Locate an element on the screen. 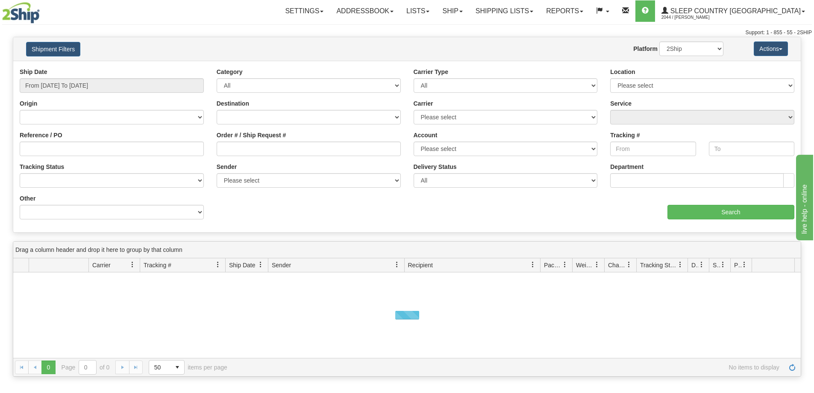 Image resolution: width=814 pixels, height=393 pixels. button: Shipment Filters is located at coordinates (53, 49).